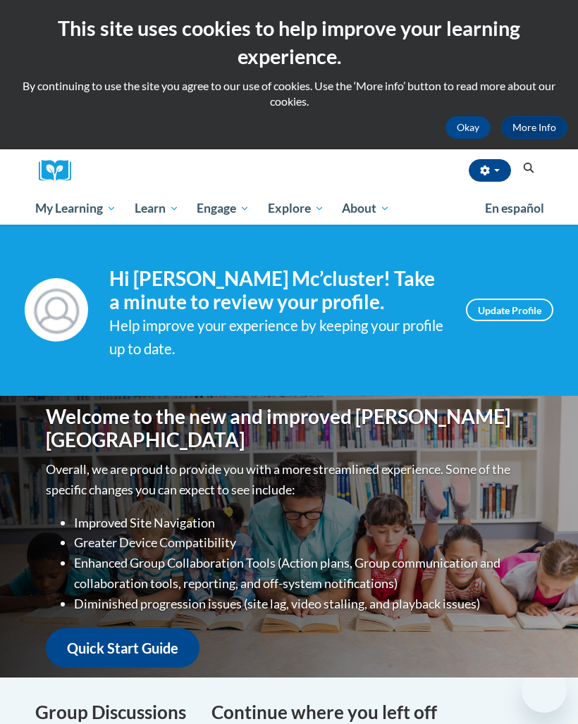 The image size is (578, 724). Describe the element at coordinates (123, 648) in the screenshot. I see `a: Quick Start Guide` at that location.